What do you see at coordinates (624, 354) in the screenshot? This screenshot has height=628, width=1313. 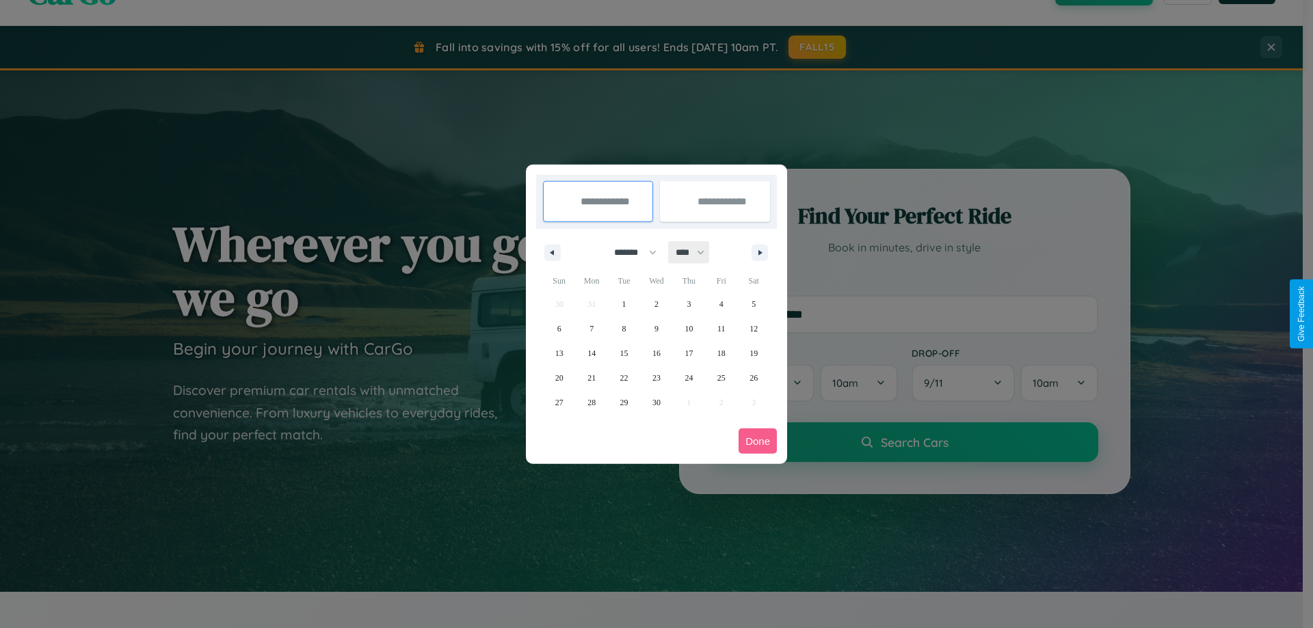 I see `span: 15` at bounding box center [624, 354].